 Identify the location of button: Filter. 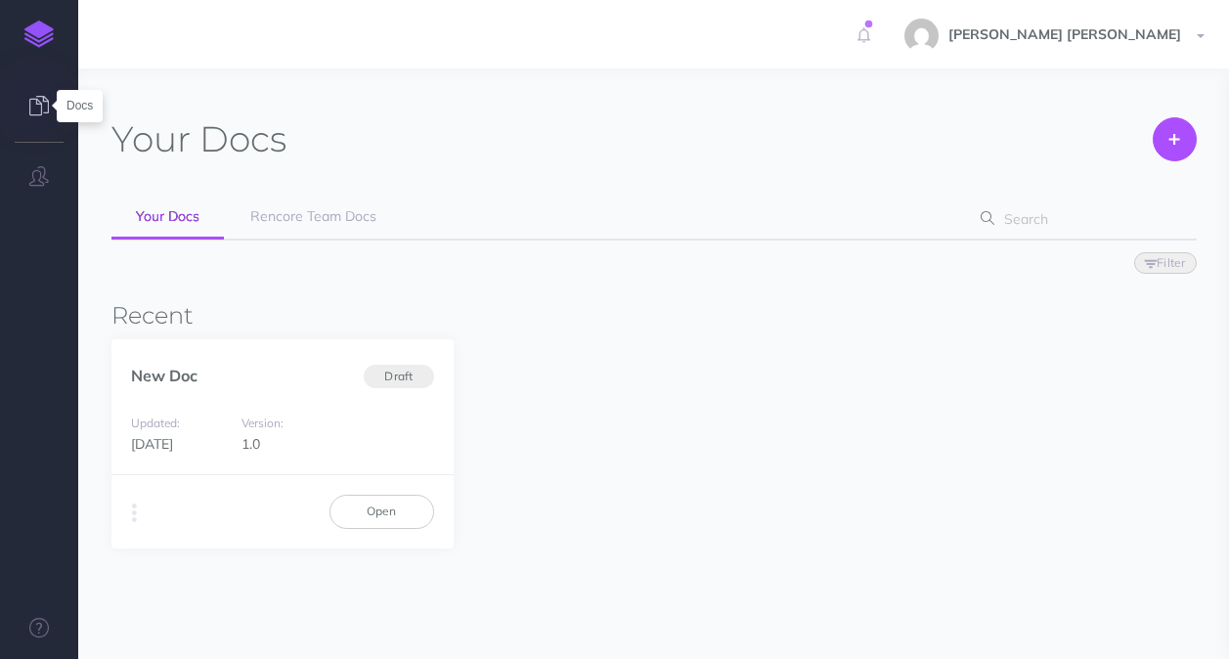
(1165, 263).